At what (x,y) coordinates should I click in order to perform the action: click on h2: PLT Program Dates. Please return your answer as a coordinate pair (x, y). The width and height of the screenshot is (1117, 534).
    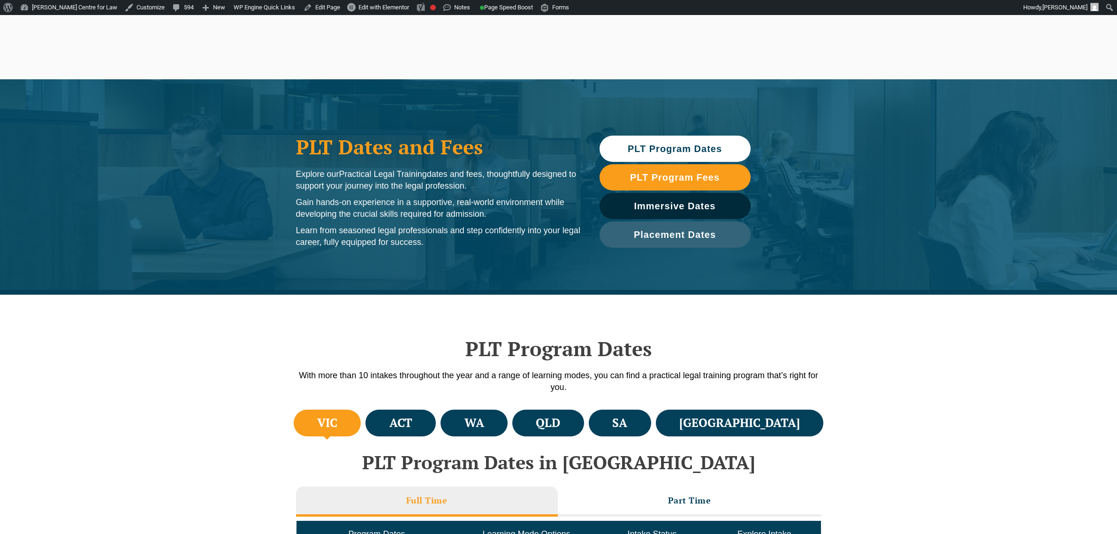
    Looking at the image, I should click on (559, 348).